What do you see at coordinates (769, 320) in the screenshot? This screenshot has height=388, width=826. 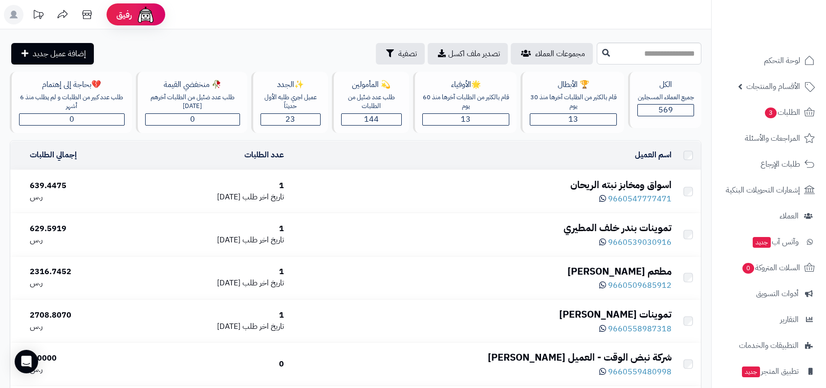 I see `a: التقارير` at bounding box center [769, 320].